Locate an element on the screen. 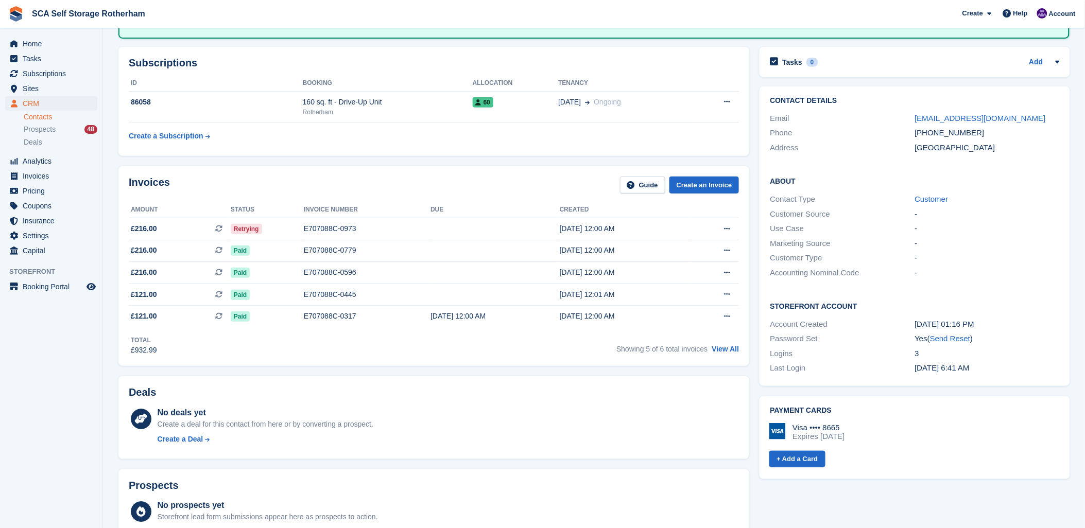 This screenshot has width=1085, height=528. th: Status is located at coordinates (267, 210).